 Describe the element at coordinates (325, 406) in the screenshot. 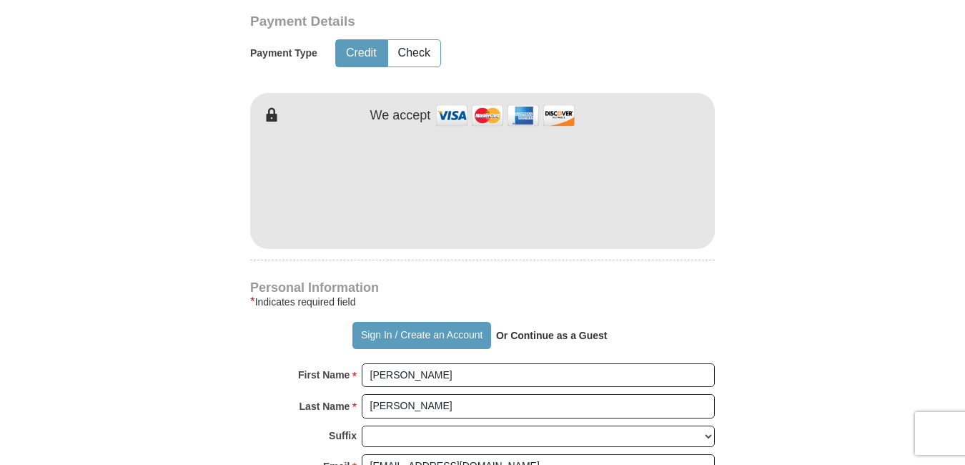

I see `strong: Last Name` at that location.